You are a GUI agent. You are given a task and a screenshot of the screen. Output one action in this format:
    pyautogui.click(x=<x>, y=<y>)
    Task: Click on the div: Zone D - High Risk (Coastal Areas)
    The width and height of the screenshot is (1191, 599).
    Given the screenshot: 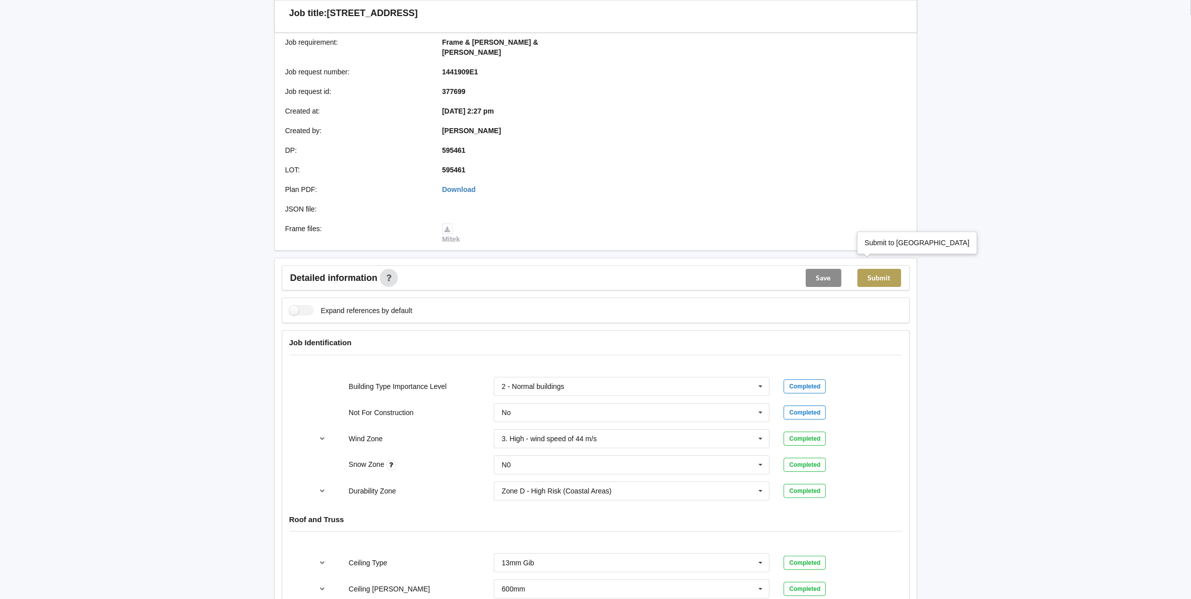 What is the action you would take?
    pyautogui.click(x=556, y=491)
    